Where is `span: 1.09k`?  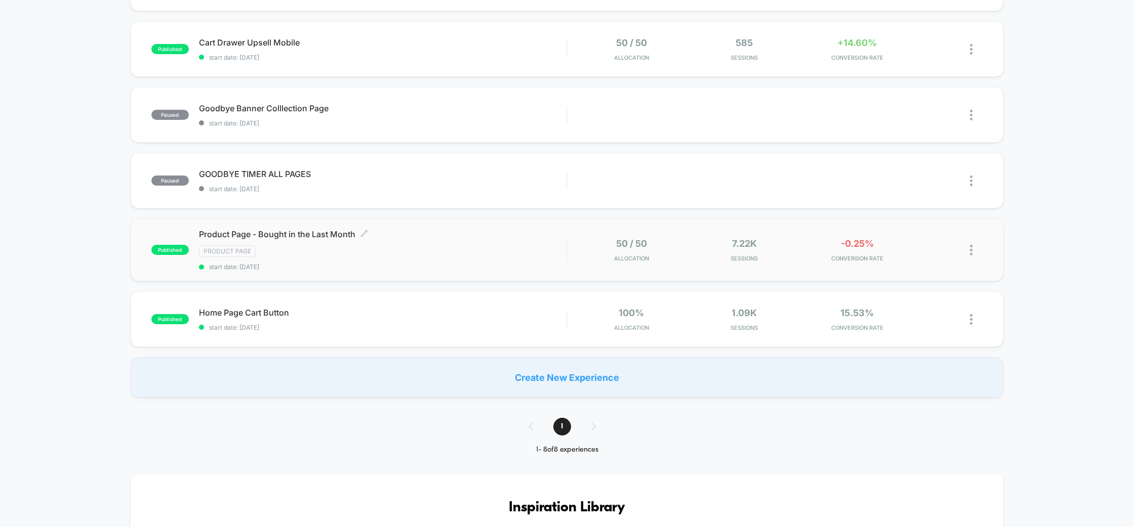 span: 1.09k is located at coordinates (744, 313).